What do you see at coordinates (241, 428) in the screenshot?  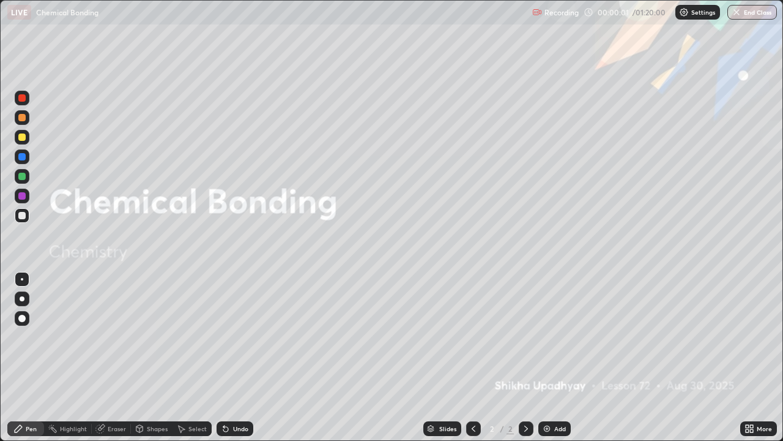 I see `div: Undo` at bounding box center [241, 428].